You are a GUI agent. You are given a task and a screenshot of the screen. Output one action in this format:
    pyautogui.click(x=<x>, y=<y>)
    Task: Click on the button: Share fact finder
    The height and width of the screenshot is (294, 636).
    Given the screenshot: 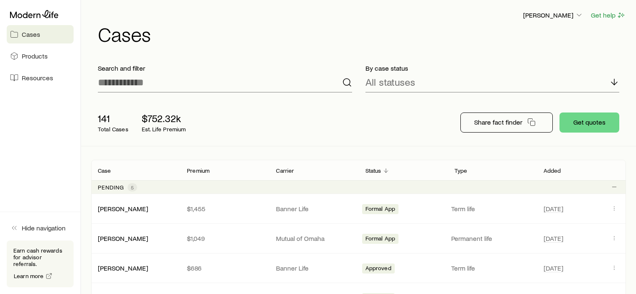 What is the action you would take?
    pyautogui.click(x=506, y=123)
    